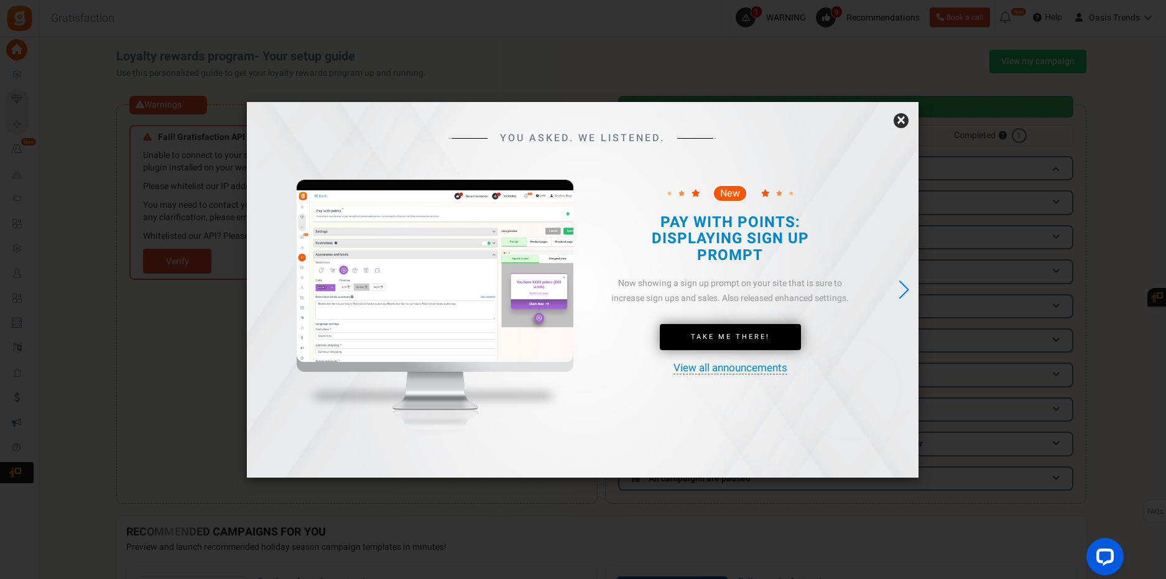 The width and height of the screenshot is (1166, 579). Describe the element at coordinates (730, 193) in the screenshot. I see `span: New` at that location.